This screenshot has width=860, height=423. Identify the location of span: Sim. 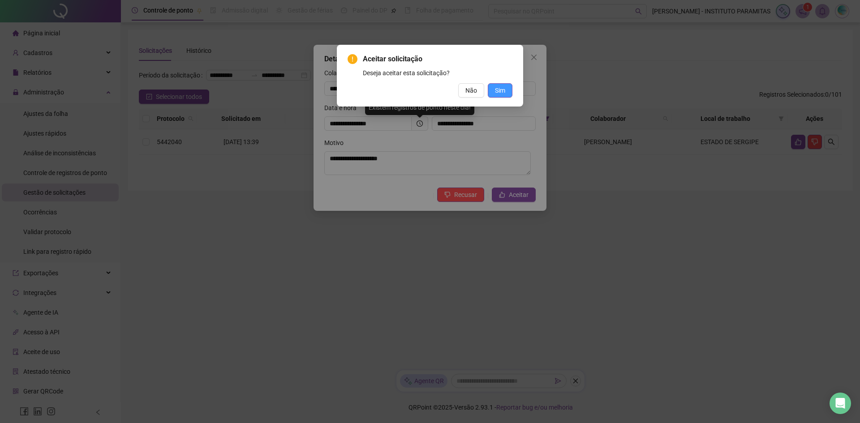
(500, 90).